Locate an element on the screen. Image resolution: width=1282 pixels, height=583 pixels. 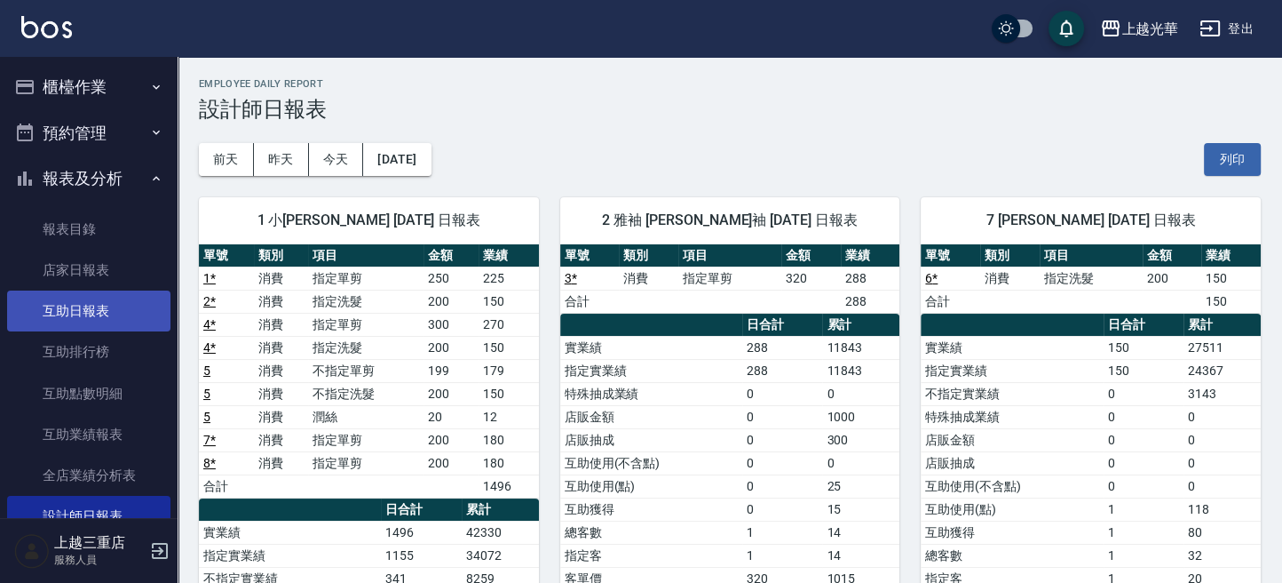
td: 270 is located at coordinates (509, 324).